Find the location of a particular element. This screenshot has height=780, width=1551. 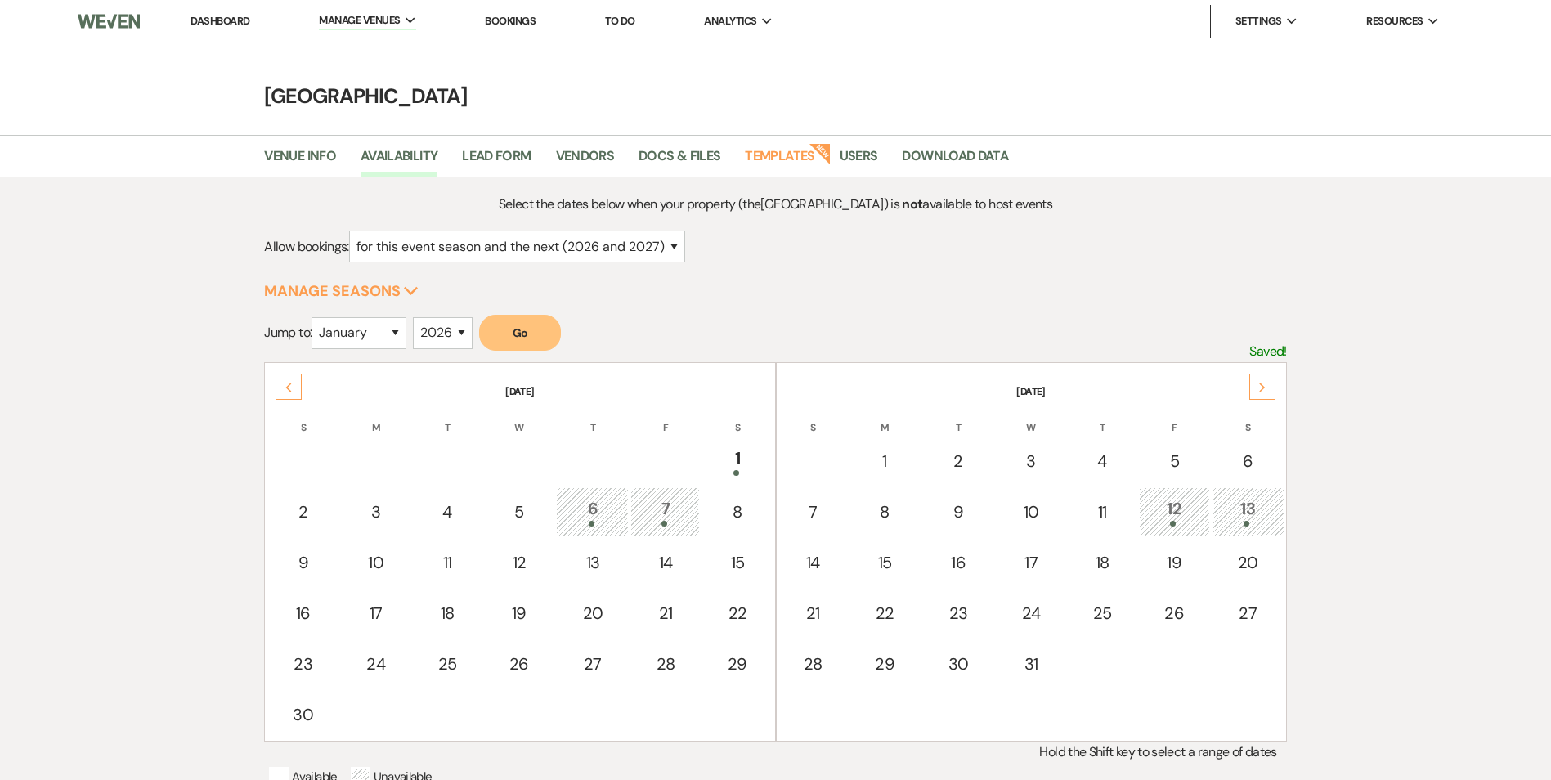

a: Bookings is located at coordinates (510, 20).